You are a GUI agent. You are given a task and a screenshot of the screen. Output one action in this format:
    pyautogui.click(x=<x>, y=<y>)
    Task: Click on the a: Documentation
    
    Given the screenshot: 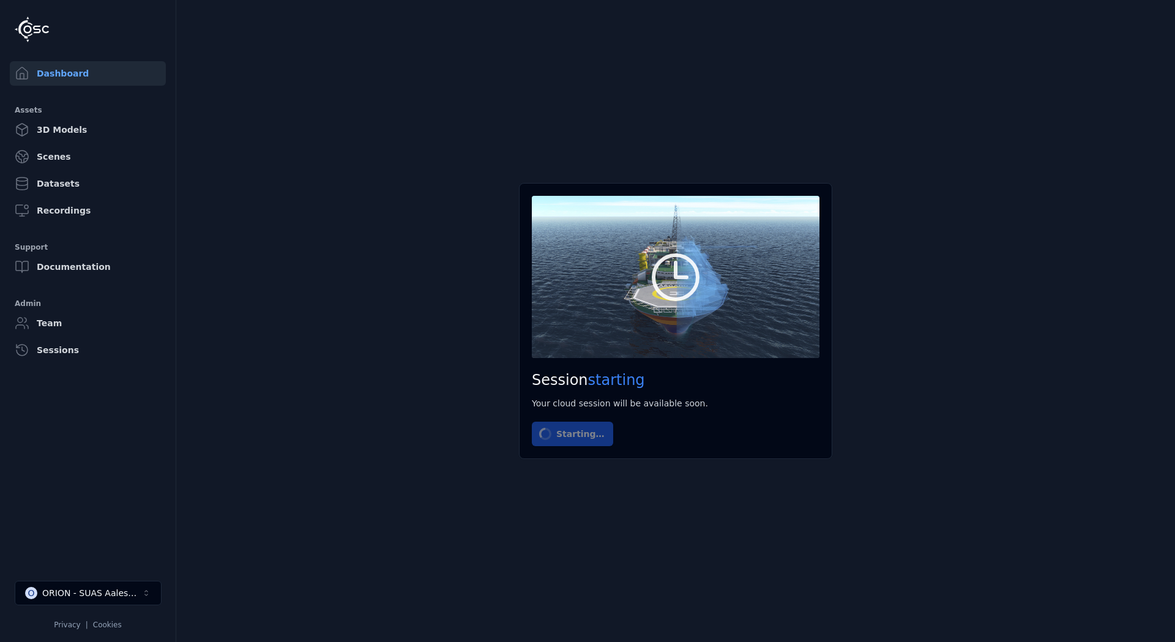 What is the action you would take?
    pyautogui.click(x=88, y=267)
    